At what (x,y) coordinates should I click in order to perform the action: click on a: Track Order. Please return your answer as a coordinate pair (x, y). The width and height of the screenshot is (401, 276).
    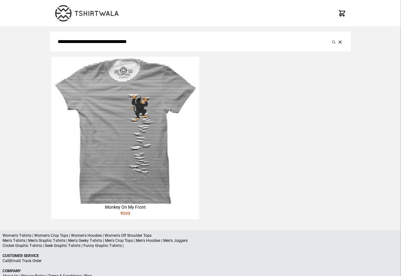
    Looking at the image, I should click on (32, 261).